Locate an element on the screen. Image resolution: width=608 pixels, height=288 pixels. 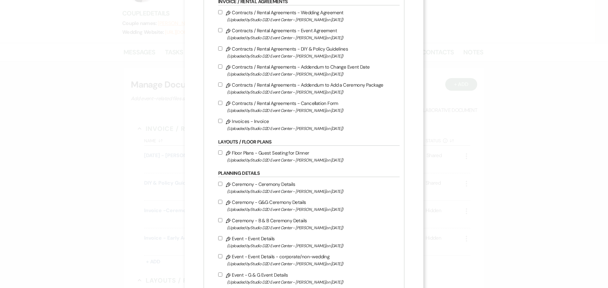
label: Event - G & G Event Details is located at coordinates (307, 279).